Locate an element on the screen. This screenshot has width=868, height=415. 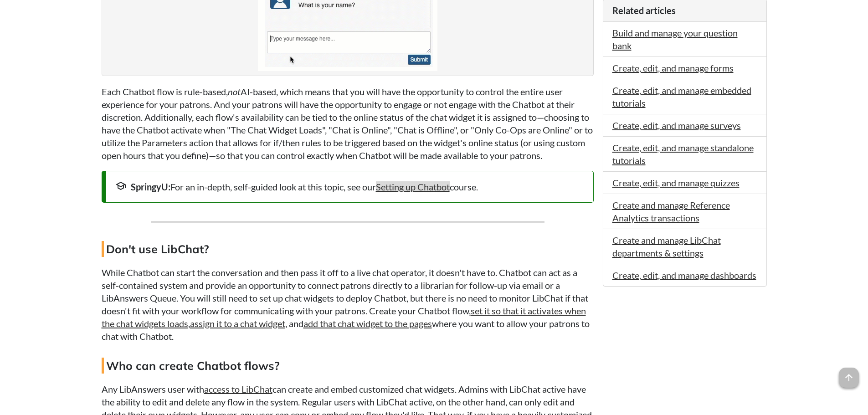
a: assign it to a chat widget is located at coordinates (237, 323).